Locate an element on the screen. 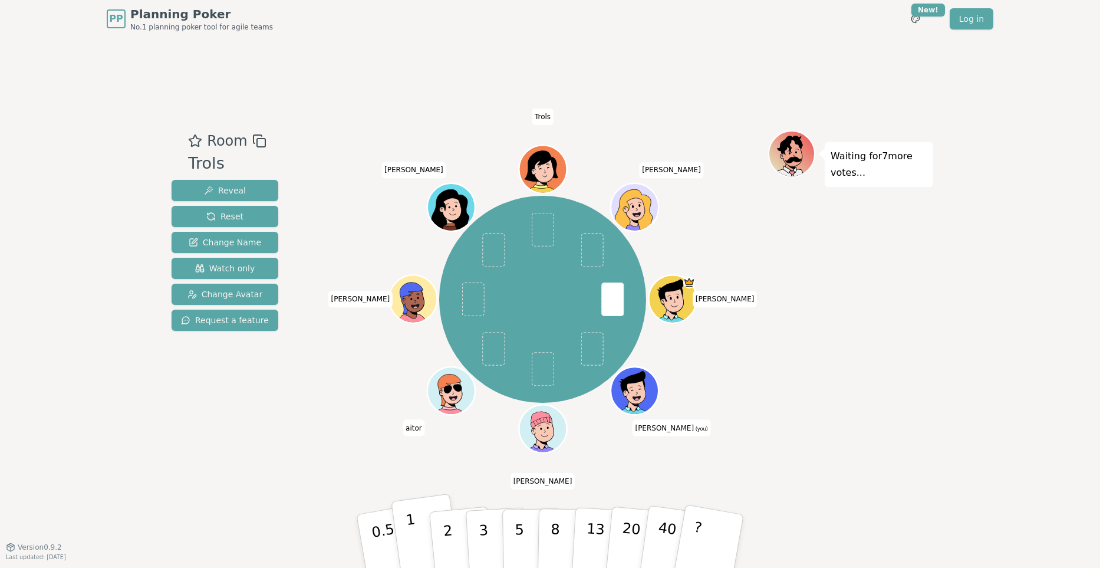 The image size is (1100, 568). span: (you) is located at coordinates (701, 428).